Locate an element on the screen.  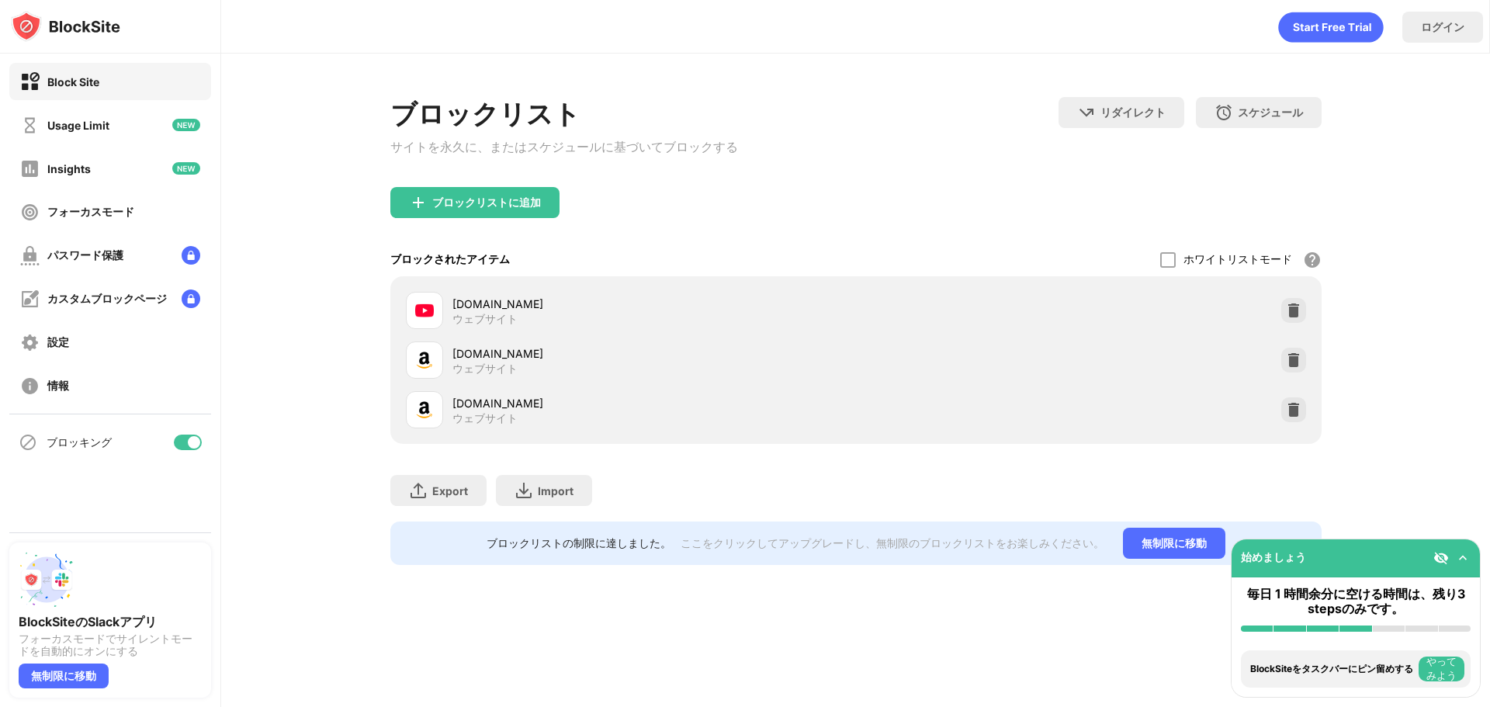
div: 始めましょう is located at coordinates (1274, 557).